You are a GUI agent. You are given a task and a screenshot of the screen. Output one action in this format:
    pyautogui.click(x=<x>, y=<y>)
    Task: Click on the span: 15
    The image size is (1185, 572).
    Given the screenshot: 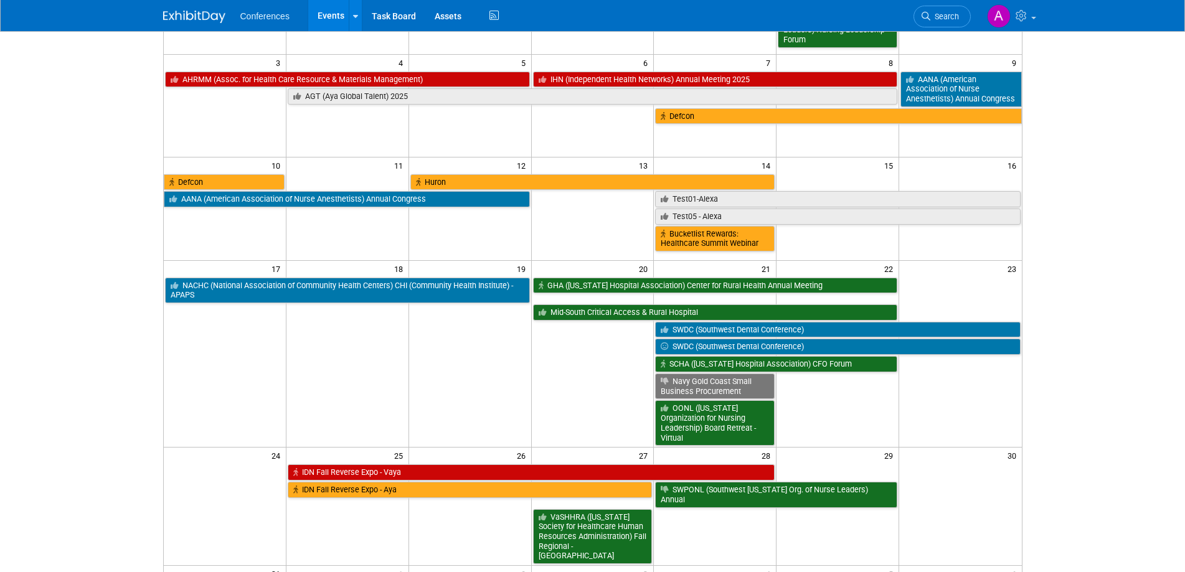 What is the action you would take?
    pyautogui.click(x=890, y=165)
    